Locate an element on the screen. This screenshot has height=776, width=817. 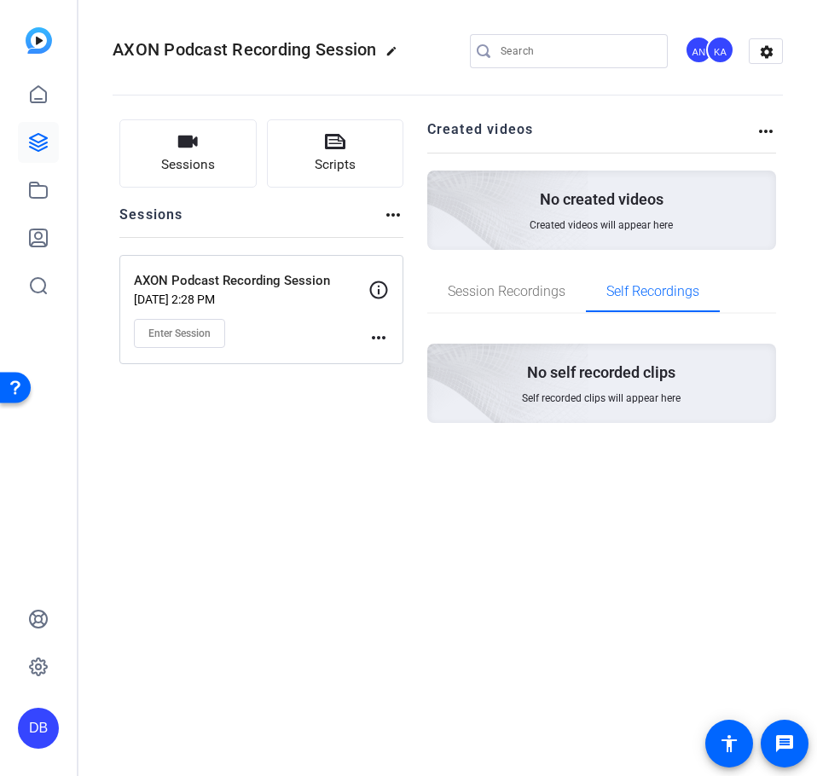
p: AXON Podcast Recording Session is located at coordinates (251, 281).